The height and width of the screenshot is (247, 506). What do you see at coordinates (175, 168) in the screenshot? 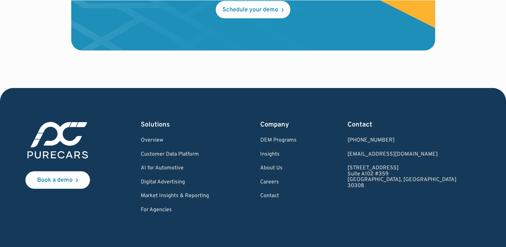
I see `a: AI for Automotive` at bounding box center [175, 168].